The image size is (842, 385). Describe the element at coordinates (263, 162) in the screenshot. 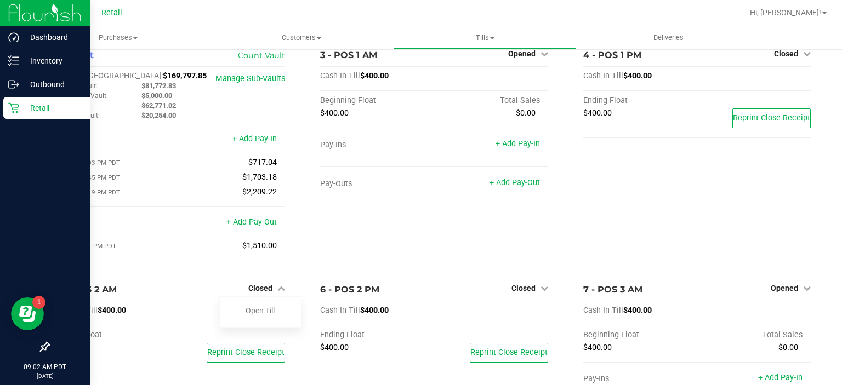

I see `span: $717.04` at that location.